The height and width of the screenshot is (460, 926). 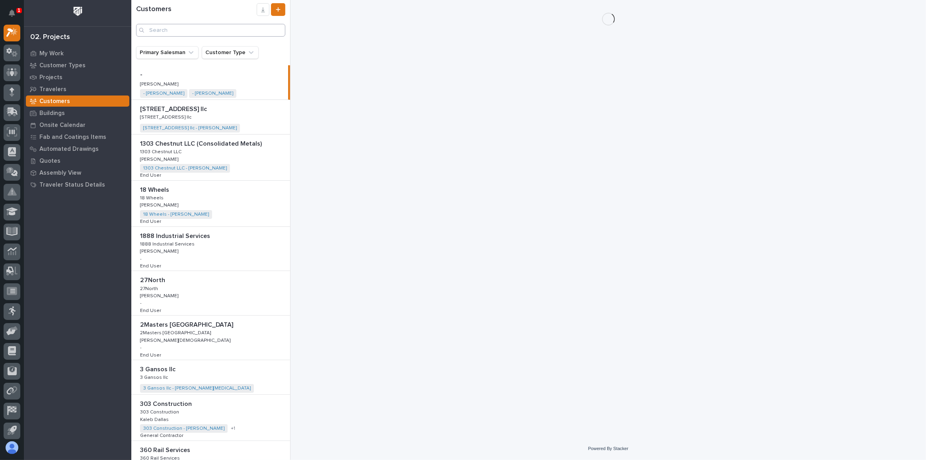 What do you see at coordinates (78, 149) in the screenshot?
I see `a: Automated Drawings` at bounding box center [78, 149].